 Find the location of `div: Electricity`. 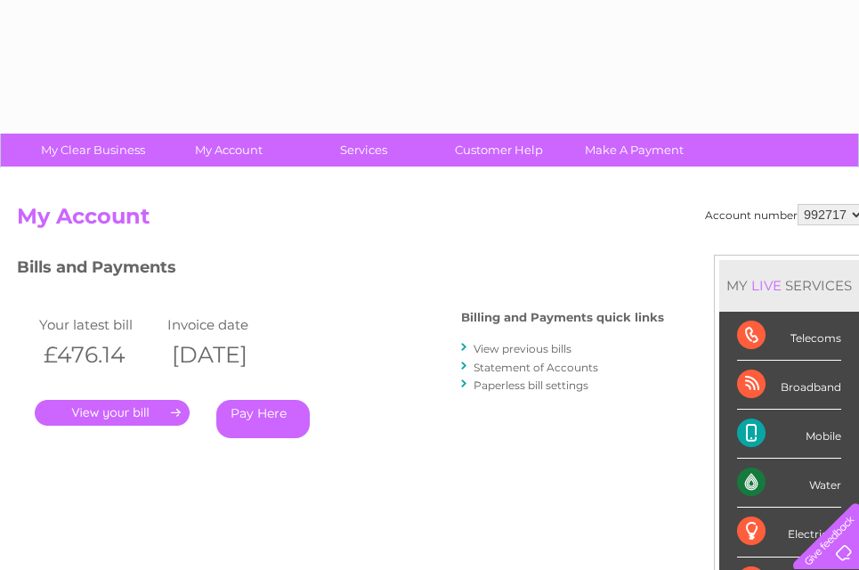

div: Electricity is located at coordinates (789, 531).